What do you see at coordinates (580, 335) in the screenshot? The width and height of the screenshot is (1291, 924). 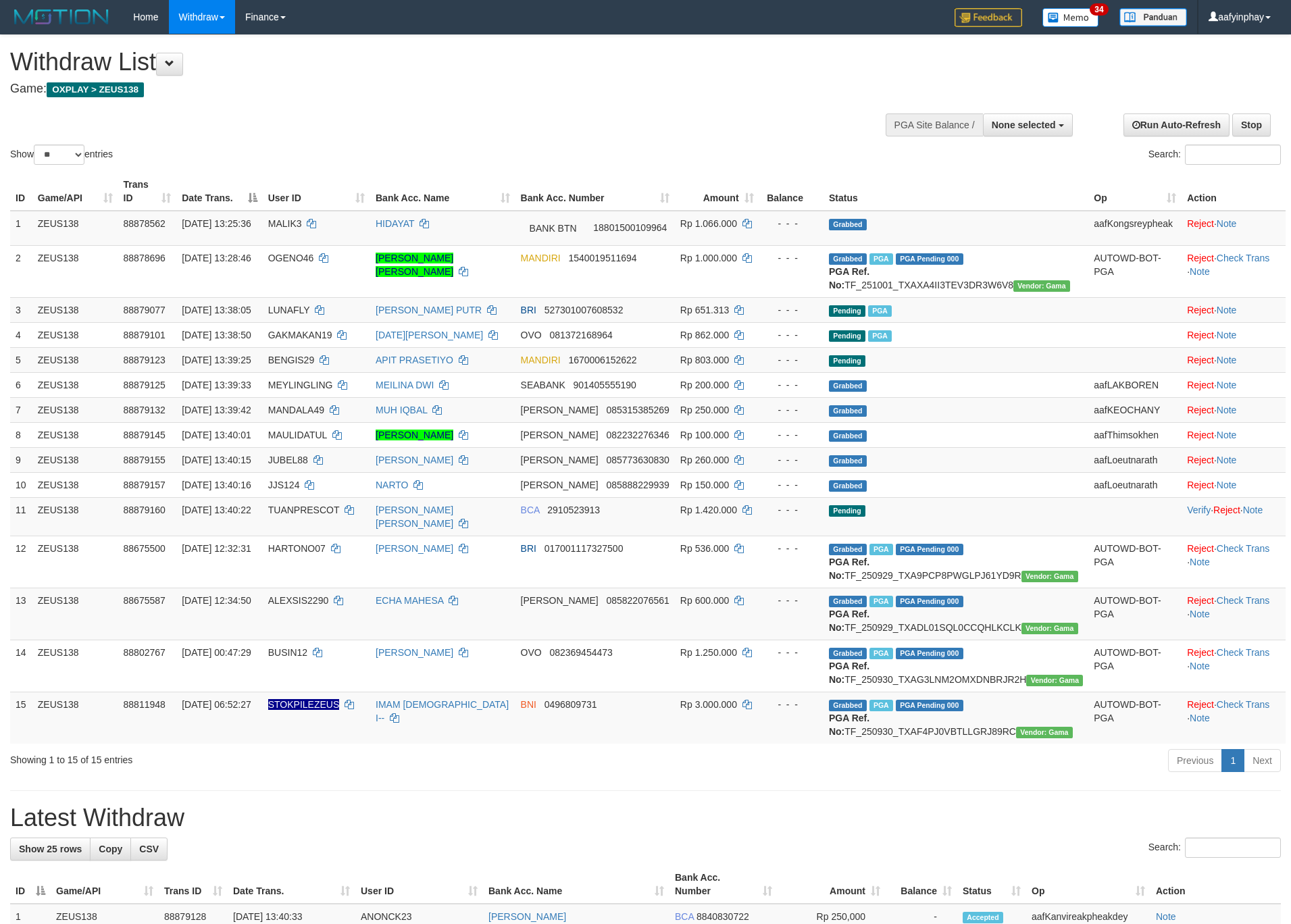 I see `span: Copy 081372168964 to clipboard` at bounding box center [580, 335].